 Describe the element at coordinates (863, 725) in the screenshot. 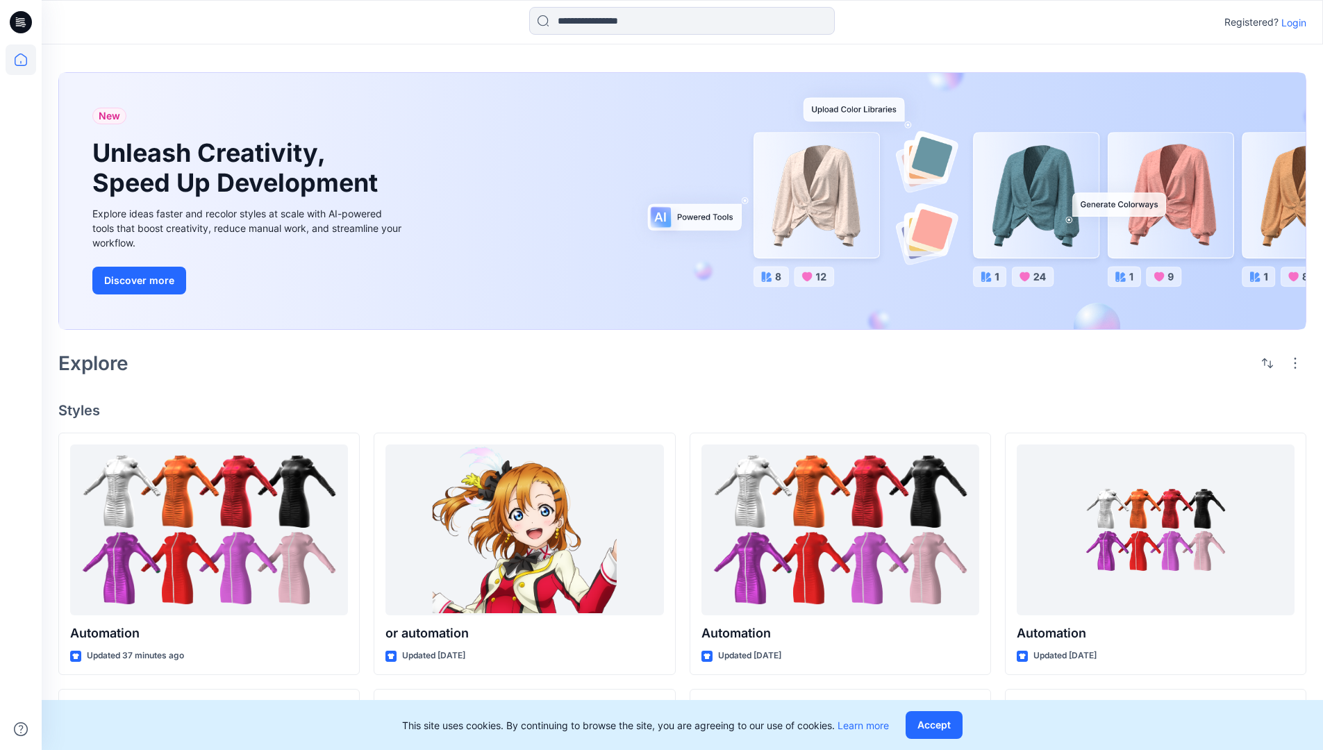

I see `a: Learn more` at that location.